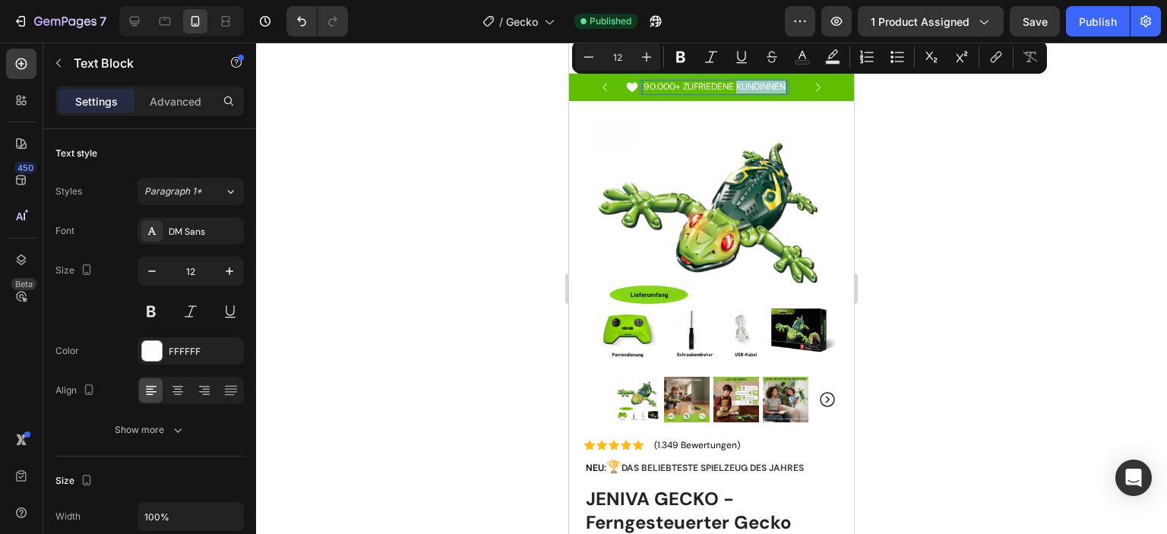 This screenshot has height=534, width=1167. What do you see at coordinates (173, 191) in the screenshot?
I see `span: Paragraph 1*` at bounding box center [173, 191].